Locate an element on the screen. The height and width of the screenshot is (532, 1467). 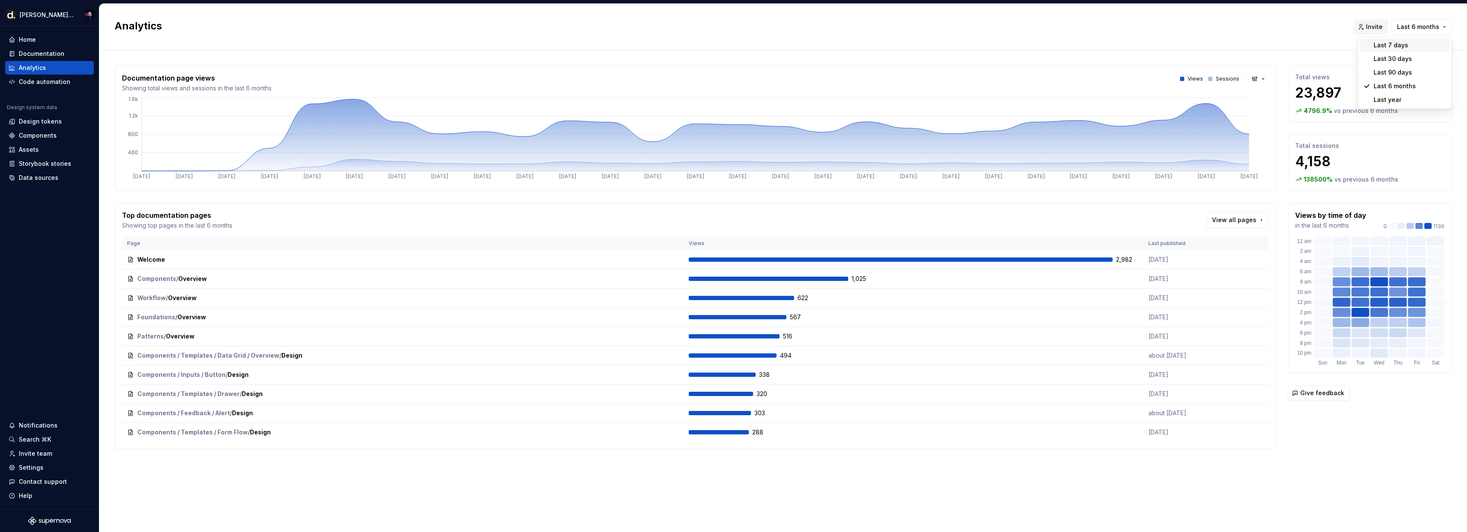
div: Last year is located at coordinates (1387, 100).